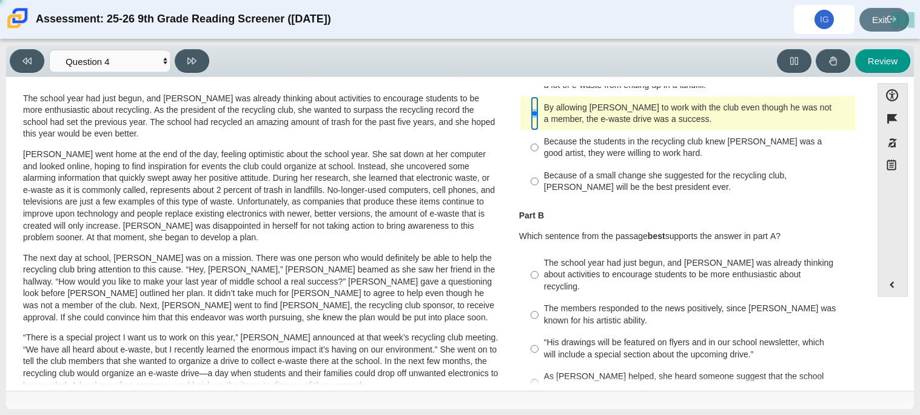 Image resolution: width=920 pixels, height=415 pixels. I want to click on div: Assessment items, so click(439, 234).